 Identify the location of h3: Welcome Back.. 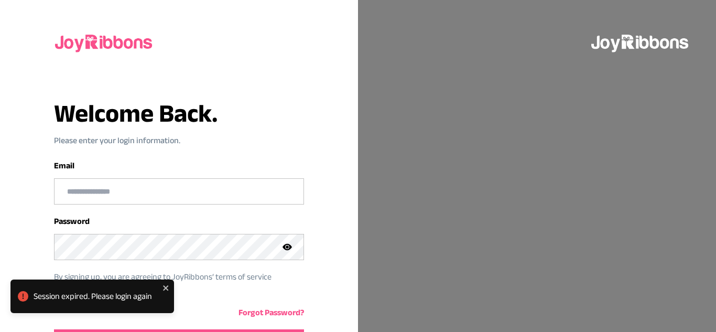
(179, 113).